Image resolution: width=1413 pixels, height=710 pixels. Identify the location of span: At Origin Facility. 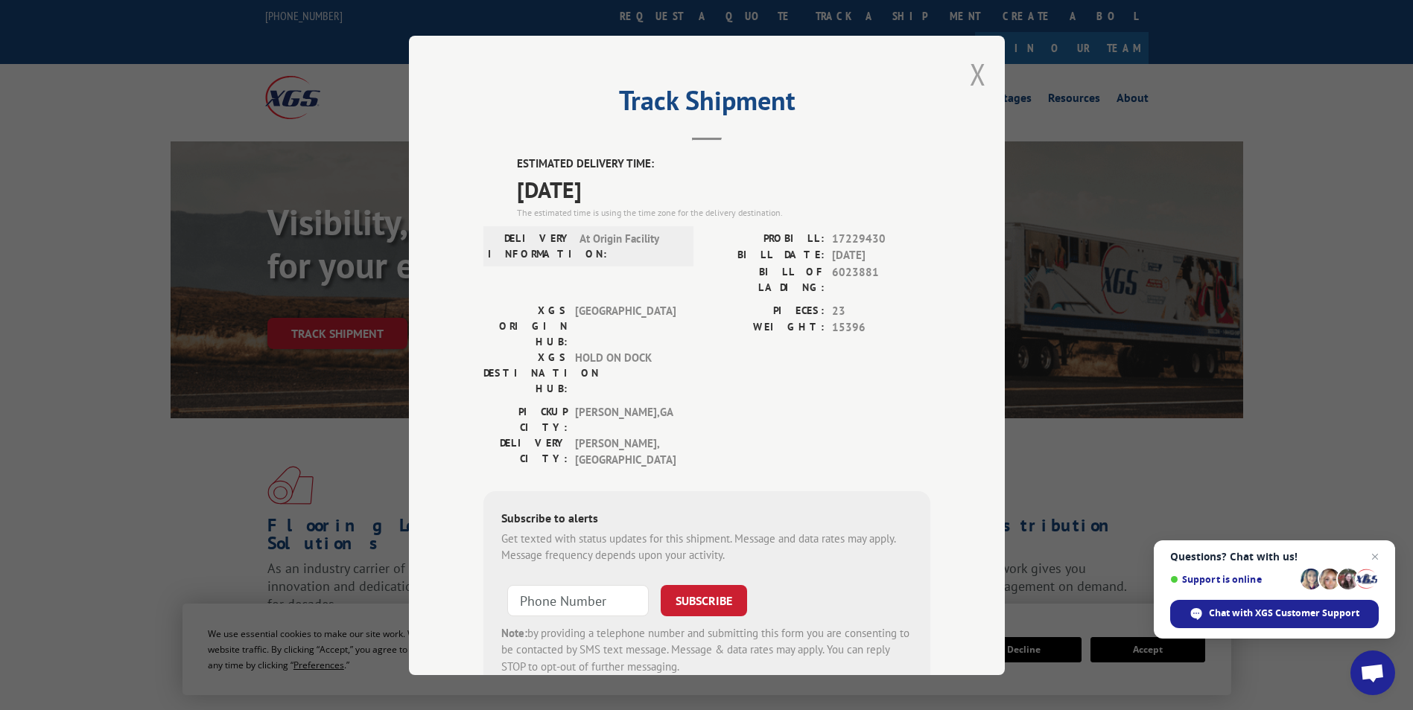
(629, 246).